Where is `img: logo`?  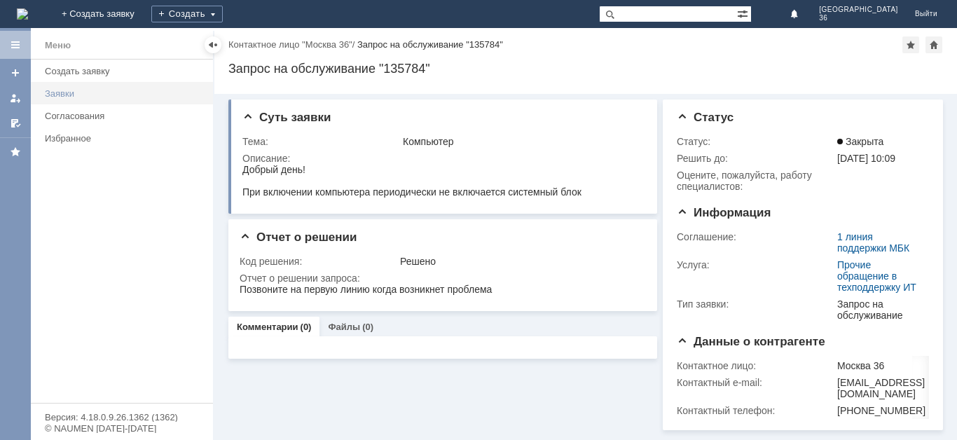 img: logo is located at coordinates (22, 14).